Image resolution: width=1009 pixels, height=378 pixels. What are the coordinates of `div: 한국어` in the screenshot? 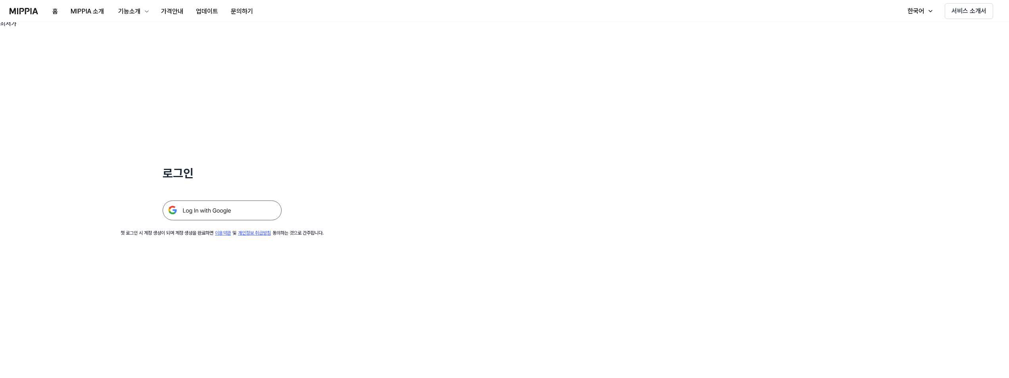 It's located at (916, 11).